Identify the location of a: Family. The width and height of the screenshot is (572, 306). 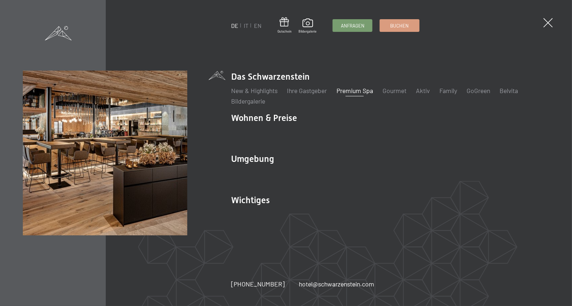
(448, 91).